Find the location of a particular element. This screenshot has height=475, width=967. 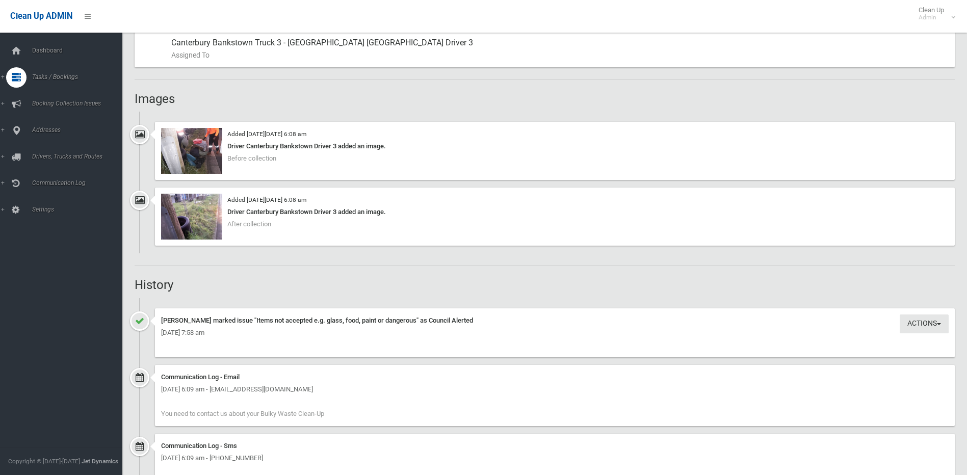

div: Communication Log - Sms is located at coordinates (554, 446).